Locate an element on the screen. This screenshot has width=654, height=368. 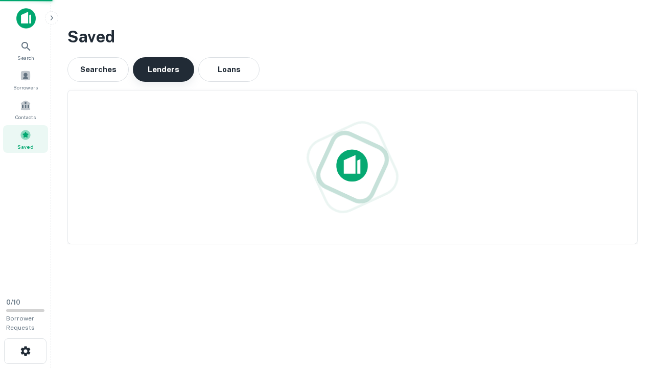
div: Search is located at coordinates (26, 50).